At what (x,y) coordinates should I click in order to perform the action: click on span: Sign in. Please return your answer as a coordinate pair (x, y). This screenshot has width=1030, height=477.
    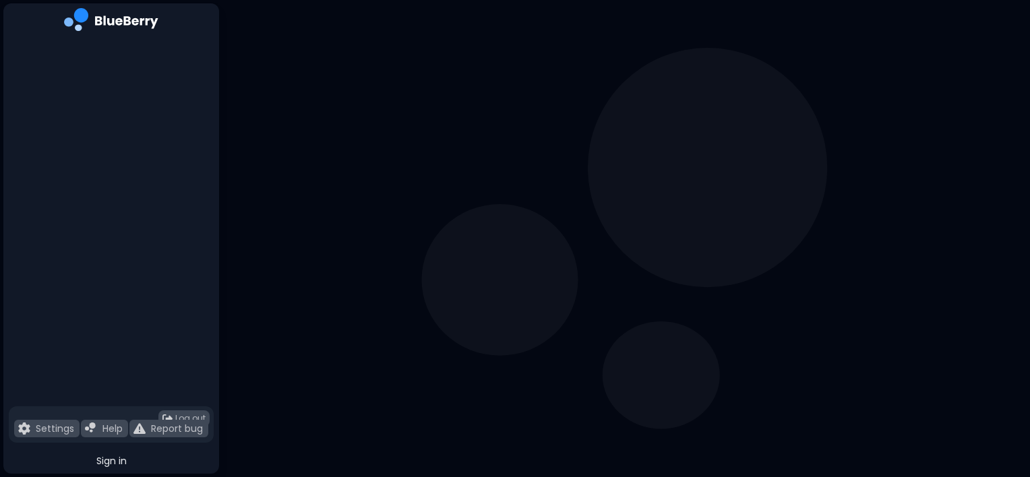
    Looking at the image, I should click on (111, 461).